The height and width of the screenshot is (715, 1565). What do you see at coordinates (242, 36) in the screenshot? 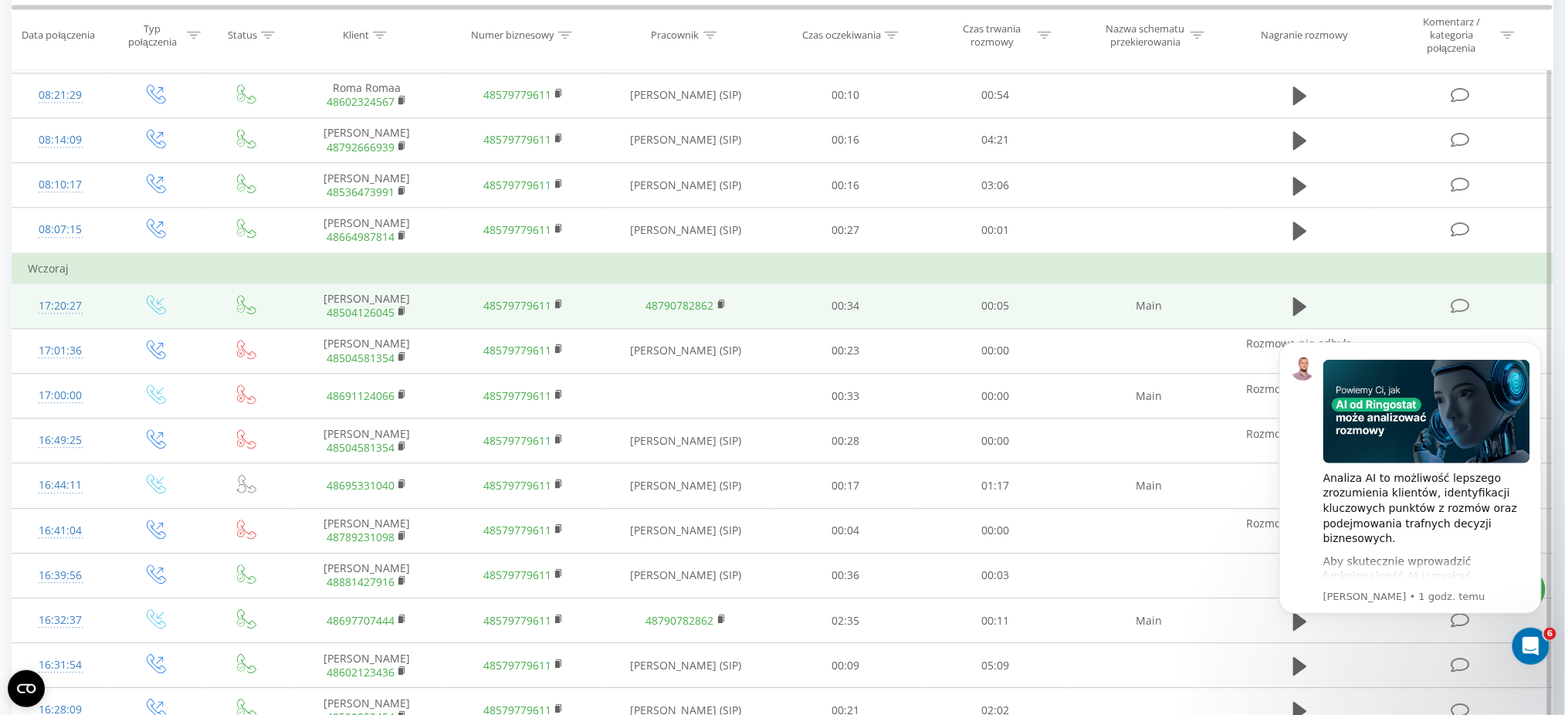
I see `div: Status` at bounding box center [242, 36].